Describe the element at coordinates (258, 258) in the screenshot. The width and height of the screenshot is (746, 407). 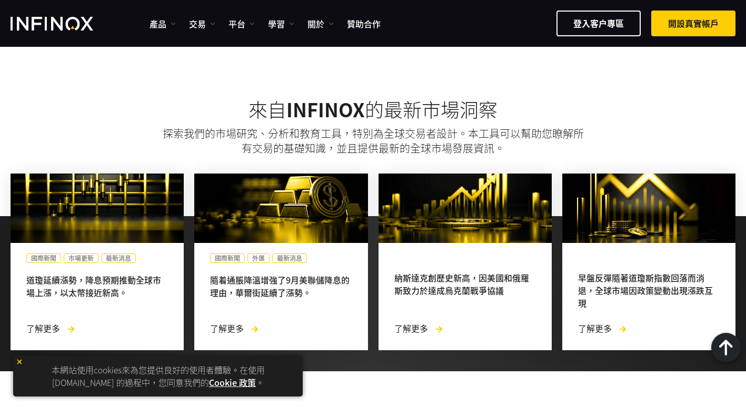
I see `a: 外匯` at that location.